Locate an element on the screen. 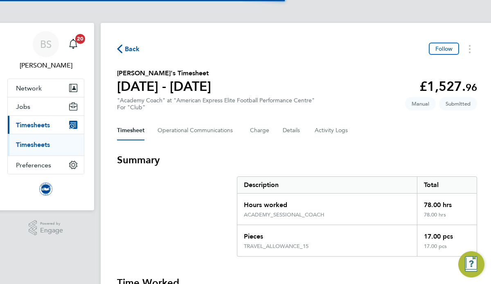 The image size is (491, 284). span: Preferences is located at coordinates (34, 165).